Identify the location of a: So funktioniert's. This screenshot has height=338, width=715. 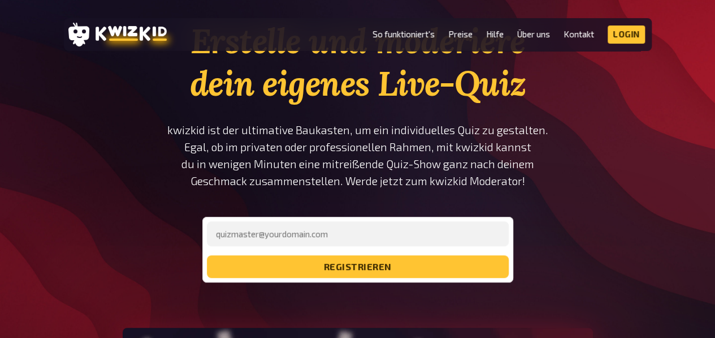
(404, 34).